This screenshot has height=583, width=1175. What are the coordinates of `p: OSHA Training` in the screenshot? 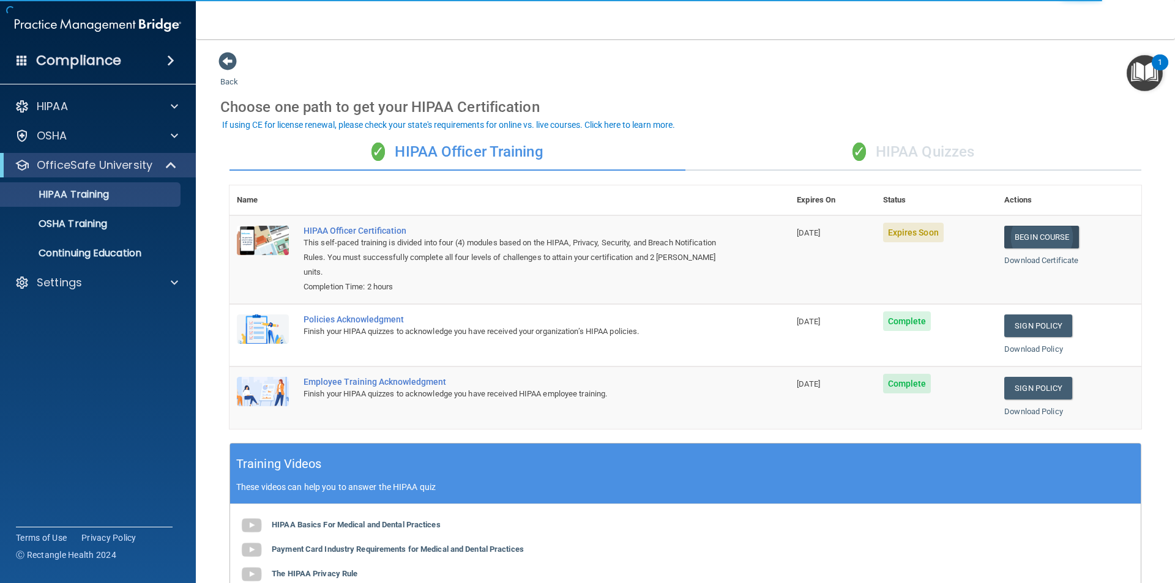 It's located at (58, 224).